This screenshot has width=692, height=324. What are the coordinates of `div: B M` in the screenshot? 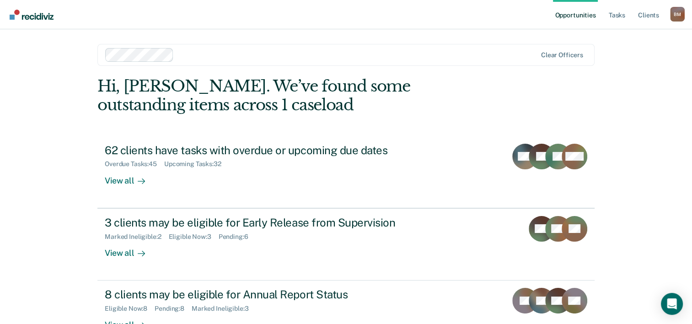 It's located at (677, 14).